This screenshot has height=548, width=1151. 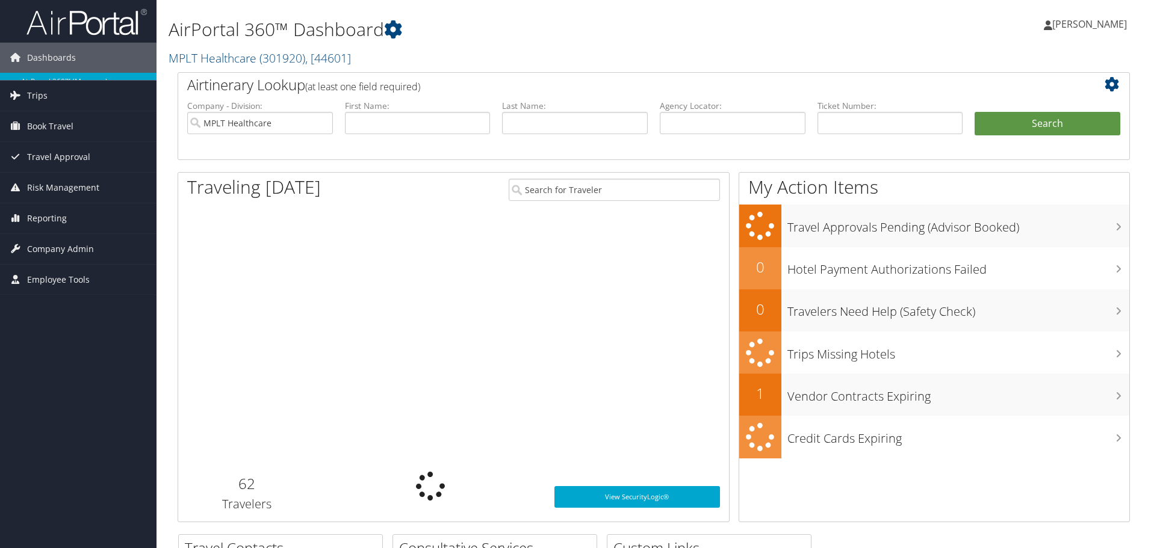 I want to click on button: Search, so click(x=1047, y=124).